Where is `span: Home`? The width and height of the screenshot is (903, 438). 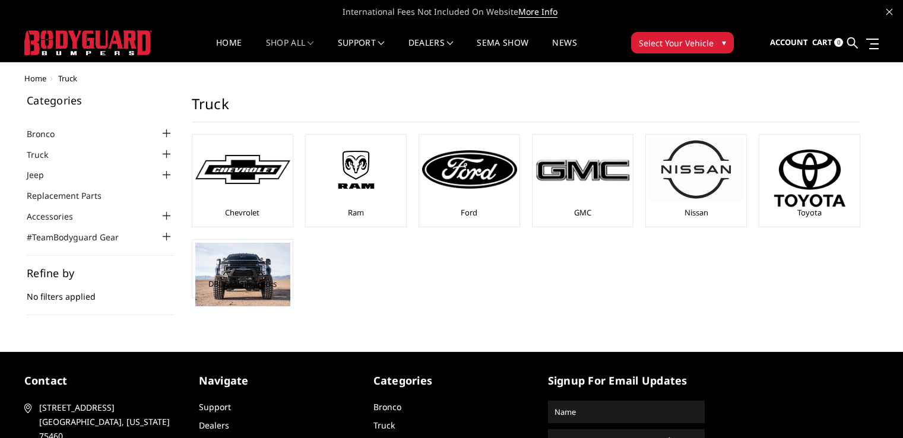
span: Home is located at coordinates (35, 78).